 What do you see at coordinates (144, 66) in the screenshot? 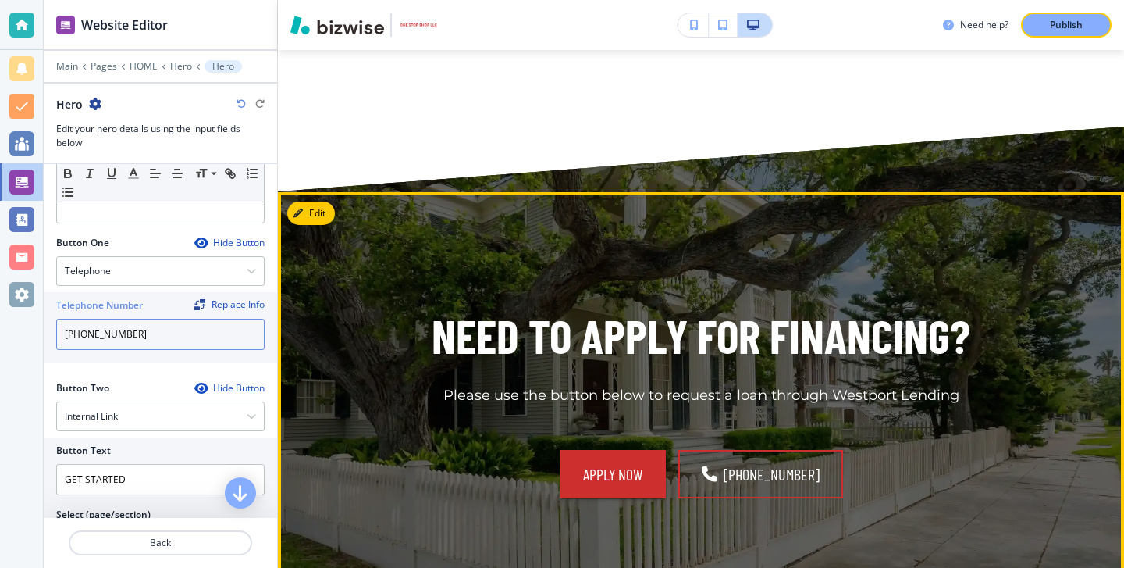
I see `button: HOME` at bounding box center [144, 66].